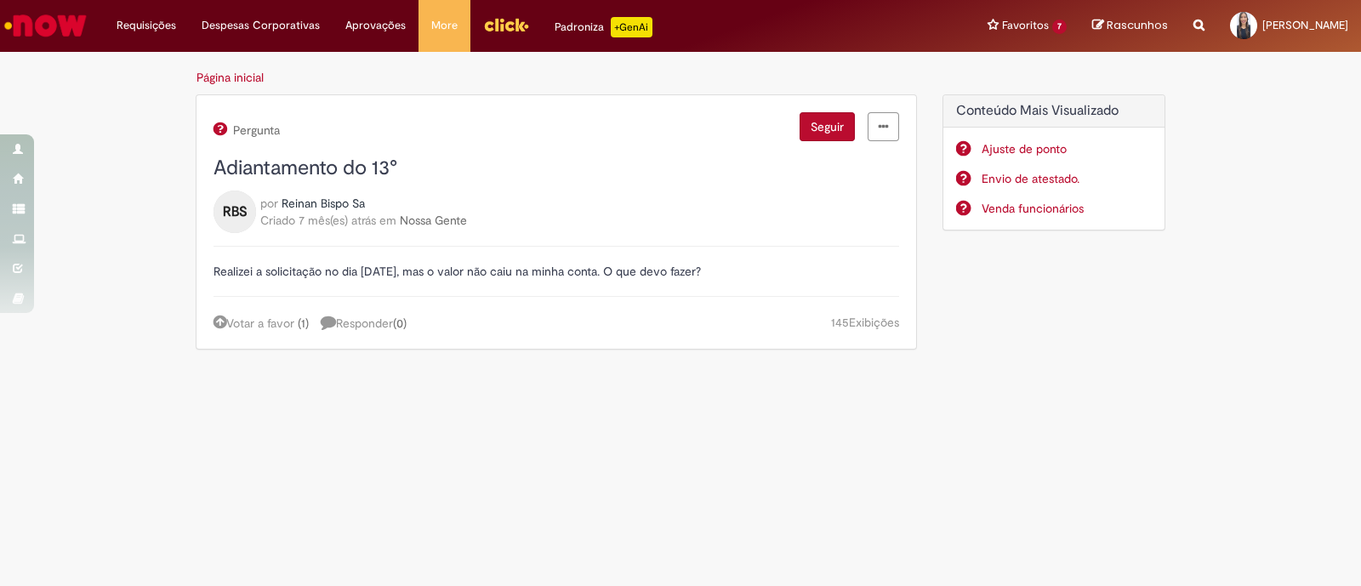 This screenshot has height=586, width=1361. What do you see at coordinates (1054, 162) in the screenshot?
I see `div: Conteúdo Mais Visualizado` at bounding box center [1054, 162].